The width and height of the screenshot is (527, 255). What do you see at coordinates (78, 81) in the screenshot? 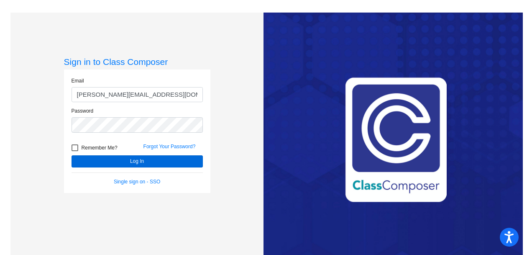
I see `label: Email` at bounding box center [78, 81].